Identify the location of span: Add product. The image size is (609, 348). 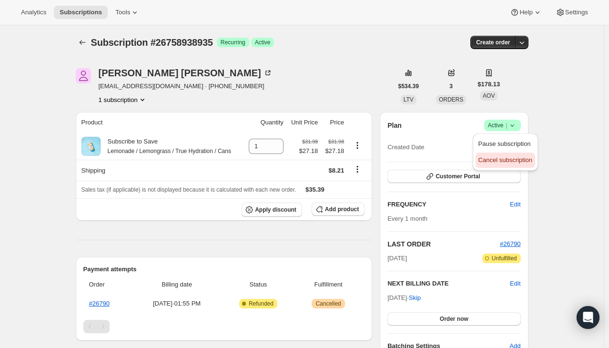
(342, 209).